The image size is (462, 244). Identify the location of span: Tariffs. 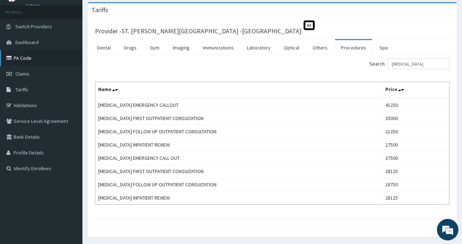
(22, 90).